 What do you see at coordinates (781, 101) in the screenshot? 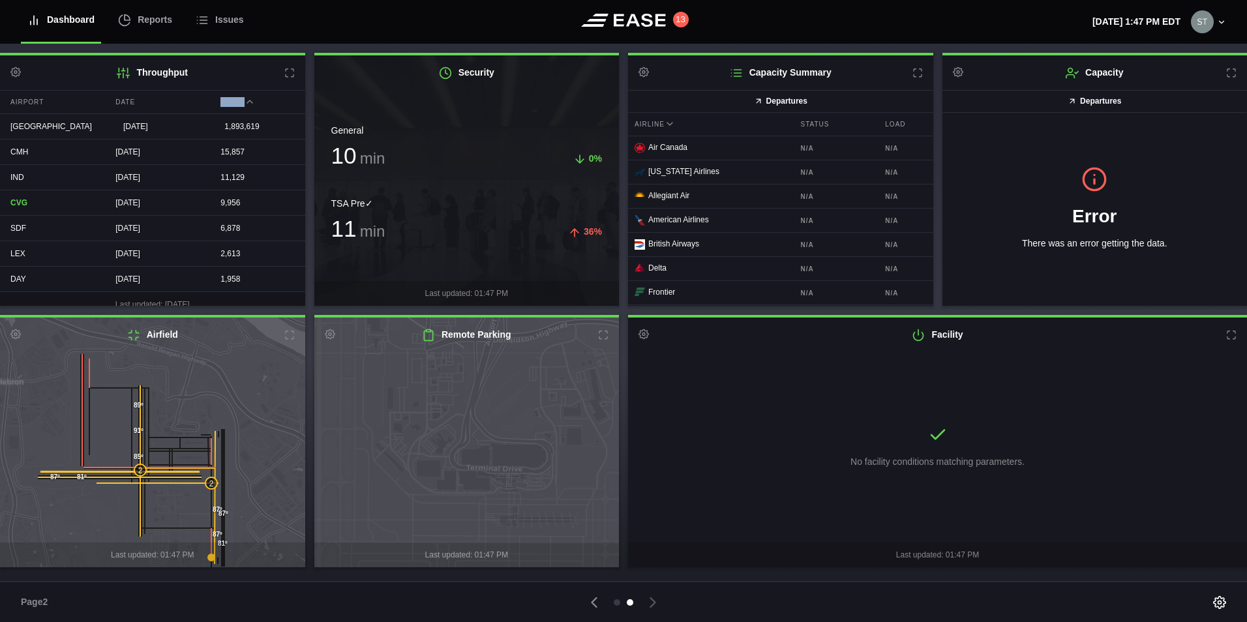
I see `button: Departures` at bounding box center [781, 101].